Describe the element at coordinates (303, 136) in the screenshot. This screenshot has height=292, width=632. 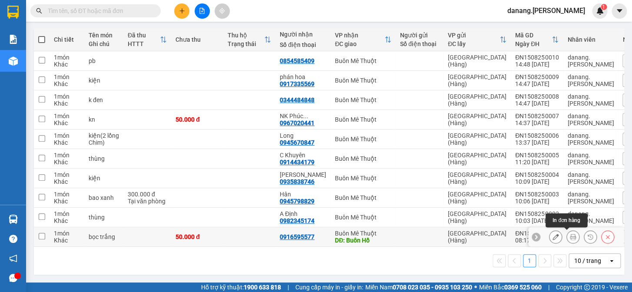
I see `div: Long` at that location.